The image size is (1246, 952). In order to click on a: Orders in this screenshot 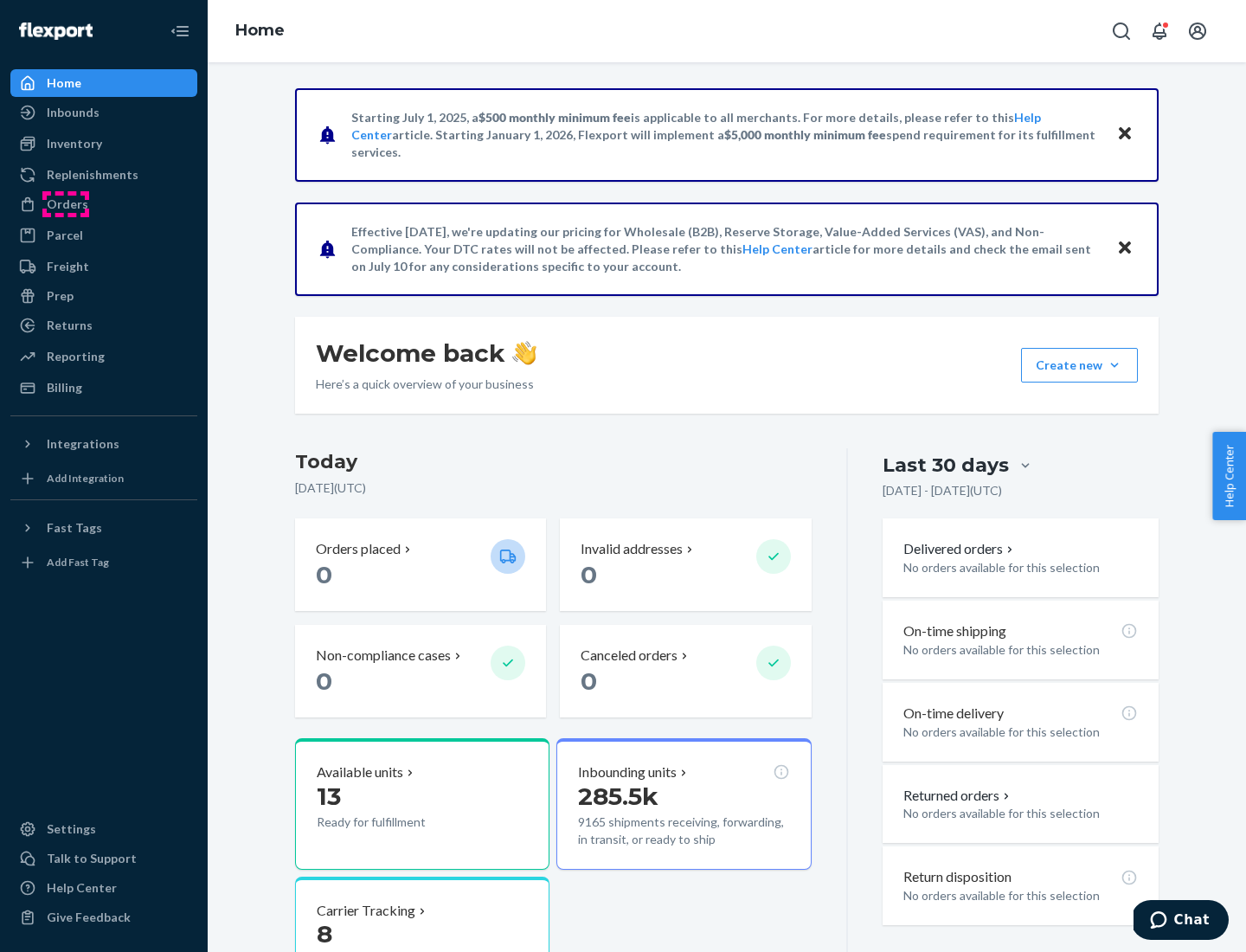, I will do `click(104, 204)`.